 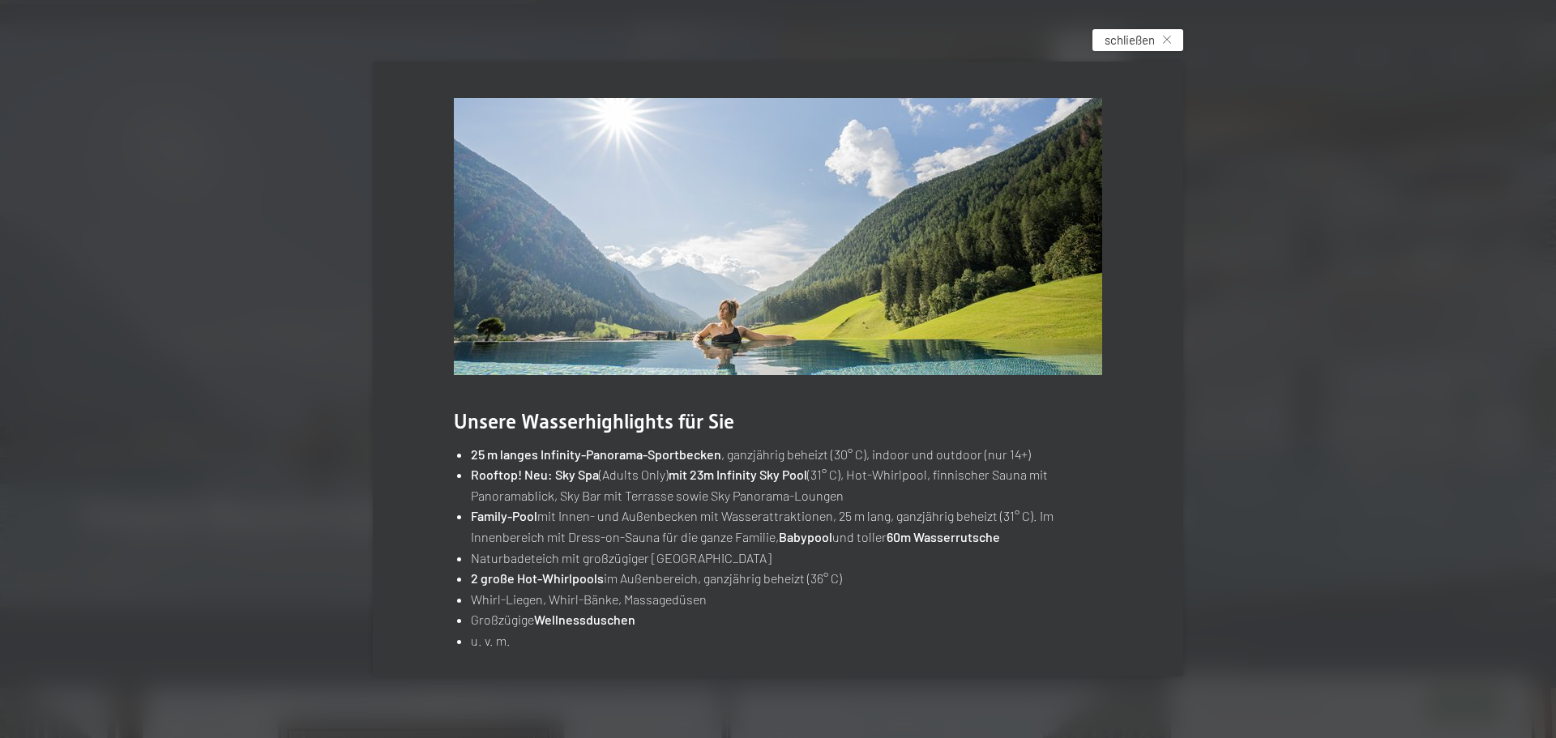 I want to click on li: Großzügige, so click(x=786, y=620).